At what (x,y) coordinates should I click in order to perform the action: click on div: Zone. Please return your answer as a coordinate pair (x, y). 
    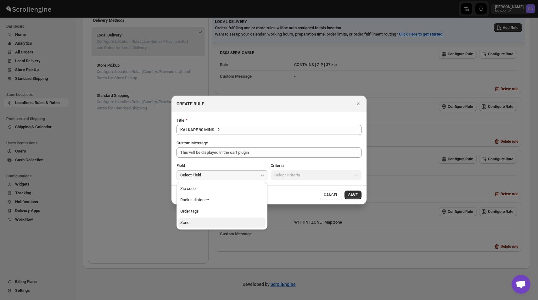
    Looking at the image, I should click on (185, 223).